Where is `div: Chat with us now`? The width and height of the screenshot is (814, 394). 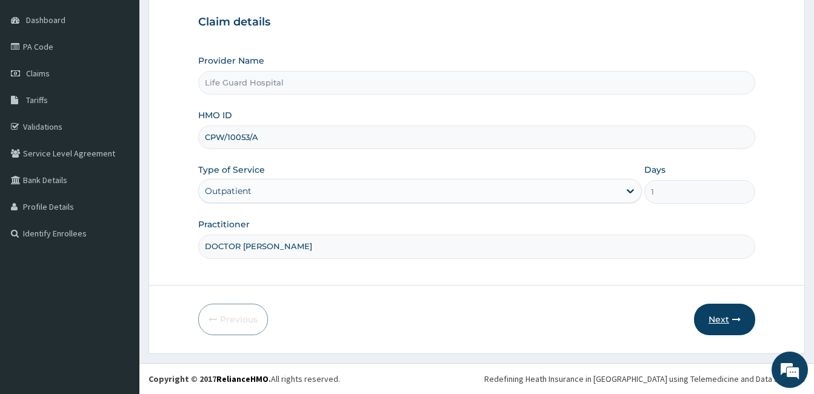
div: Chat with us now is located at coordinates (133, 76).